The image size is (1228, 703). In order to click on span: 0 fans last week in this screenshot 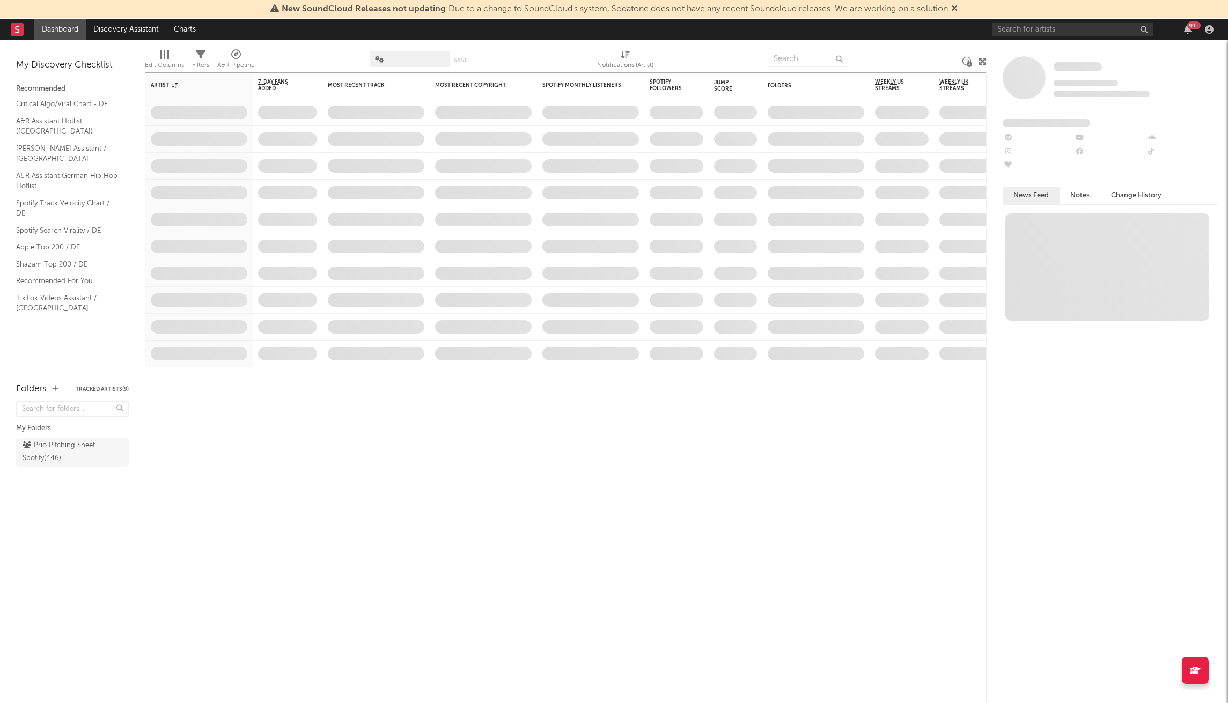, I will do `click(1101, 94)`.